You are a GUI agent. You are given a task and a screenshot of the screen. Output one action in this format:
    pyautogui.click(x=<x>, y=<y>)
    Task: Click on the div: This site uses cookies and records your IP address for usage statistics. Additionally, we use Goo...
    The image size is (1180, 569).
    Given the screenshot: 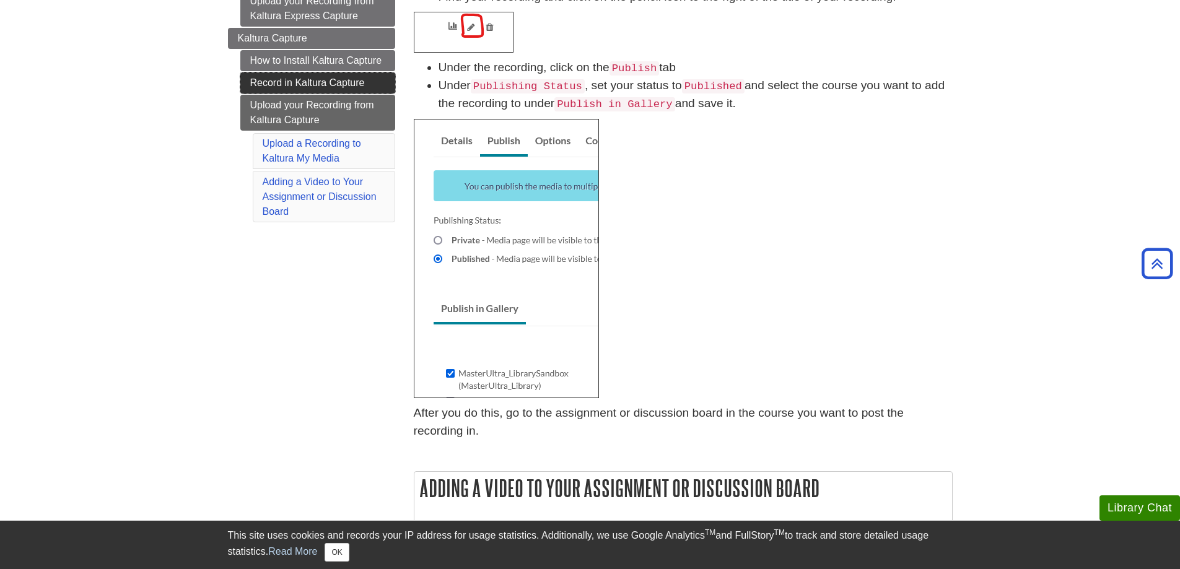 What is the action you would take?
    pyautogui.click(x=590, y=545)
    